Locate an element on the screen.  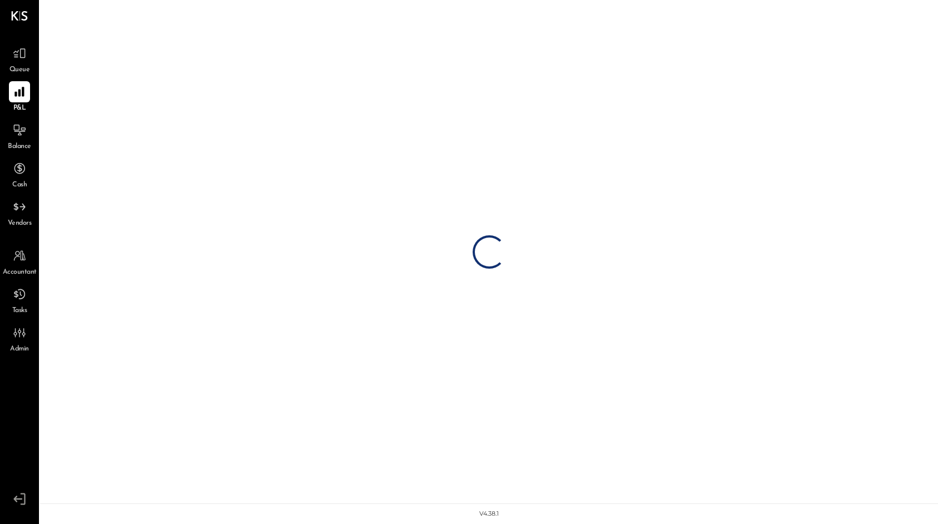
a: Cash is located at coordinates (19, 174).